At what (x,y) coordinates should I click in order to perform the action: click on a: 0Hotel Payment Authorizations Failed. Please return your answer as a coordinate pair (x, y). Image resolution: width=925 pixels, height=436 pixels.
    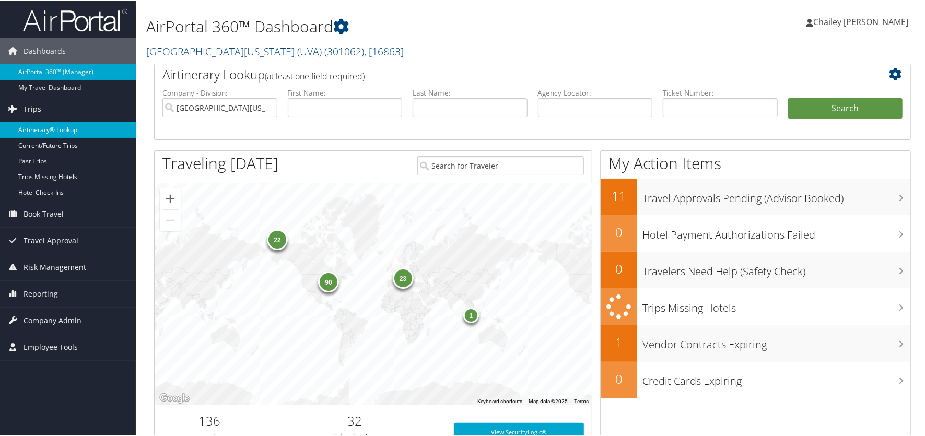
    Looking at the image, I should click on (755, 232).